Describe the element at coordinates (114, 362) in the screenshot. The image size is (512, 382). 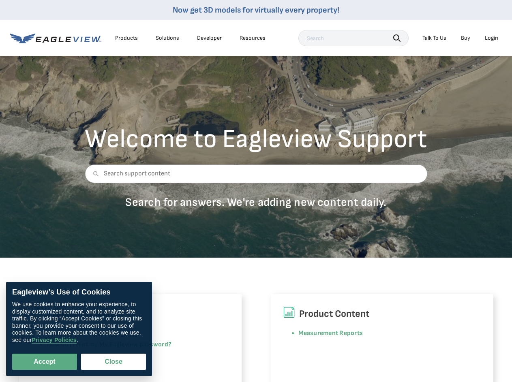
I see `button: Close` at that location.